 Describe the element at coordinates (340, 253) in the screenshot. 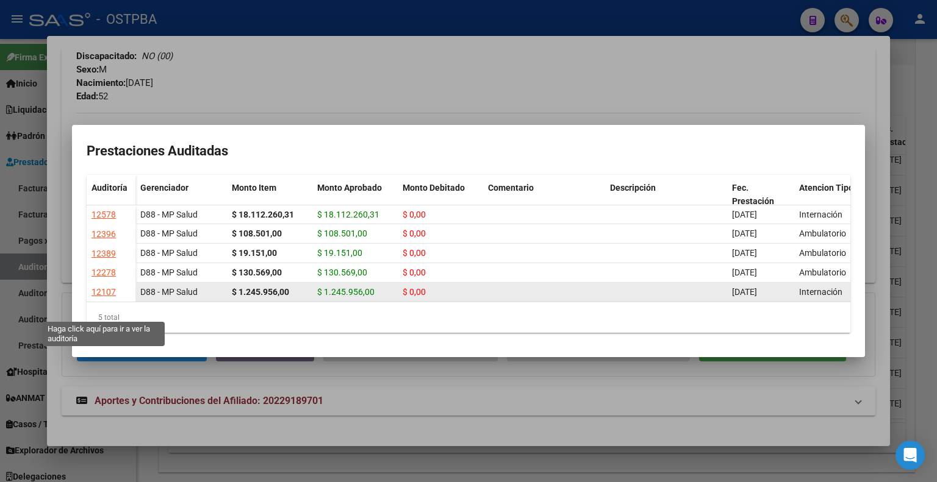

I see `span: $ 19.151,00` at that location.